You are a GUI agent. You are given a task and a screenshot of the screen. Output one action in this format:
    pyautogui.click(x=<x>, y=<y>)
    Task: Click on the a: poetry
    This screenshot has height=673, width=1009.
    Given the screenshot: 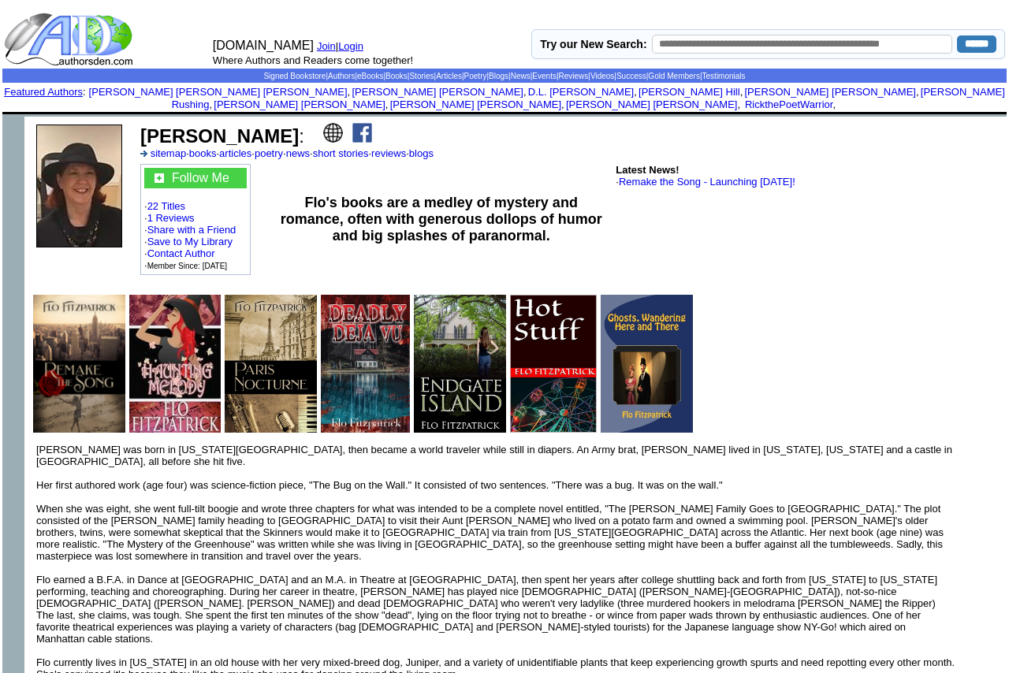 What is the action you would take?
    pyautogui.click(x=269, y=153)
    